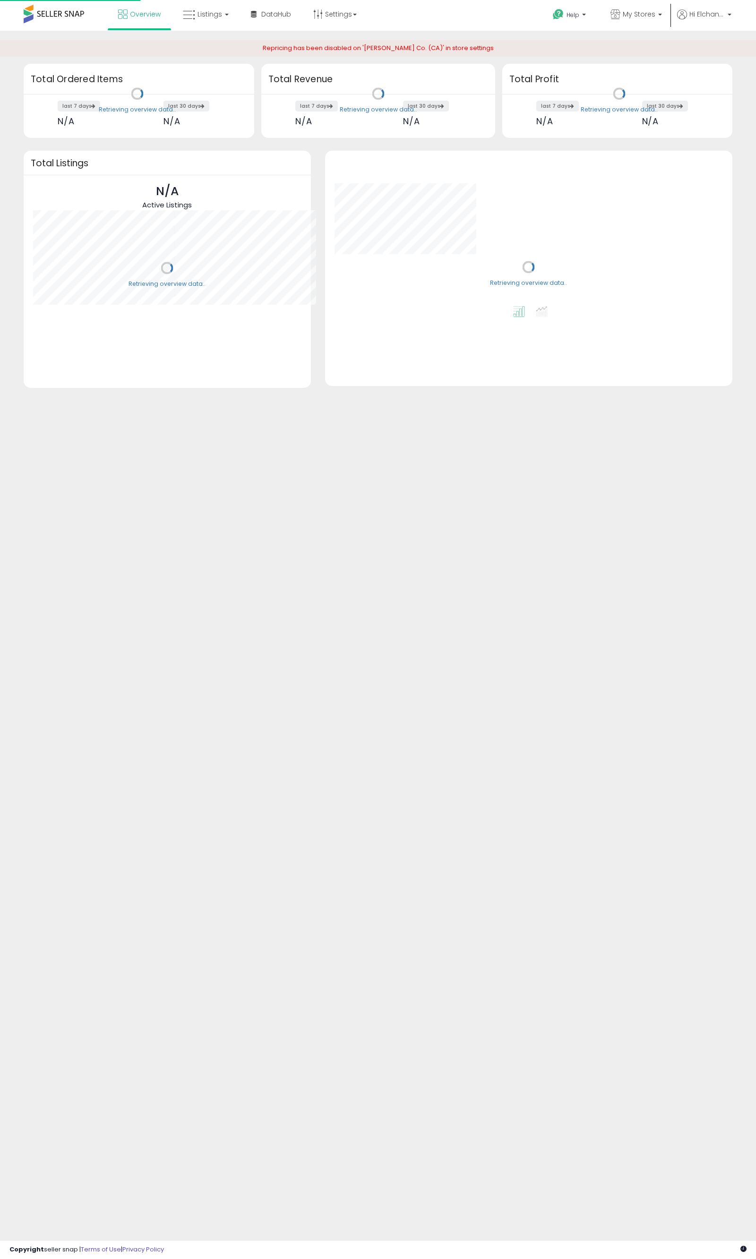 The height and width of the screenshot is (1259, 756). I want to click on a: Hi Elchanan, so click(704, 20).